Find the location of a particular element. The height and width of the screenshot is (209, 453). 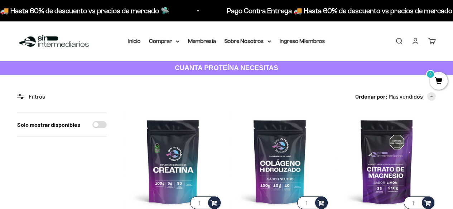

span: Más vendidos is located at coordinates (406, 97).